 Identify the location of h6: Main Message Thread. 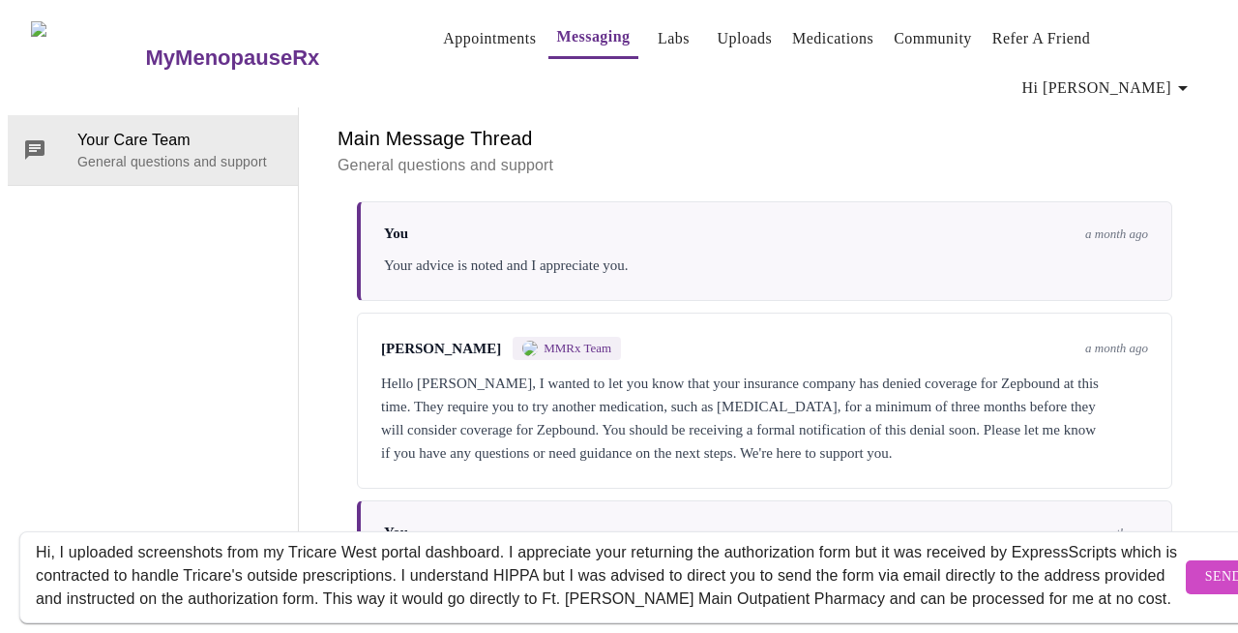
(764, 138).